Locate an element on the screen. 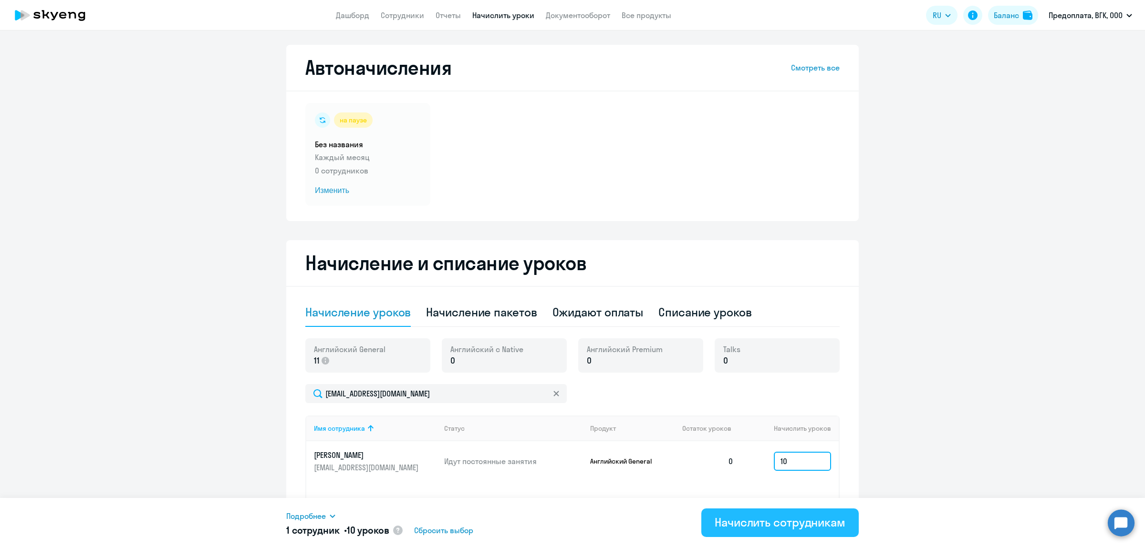 Image resolution: width=1145 pixels, height=547 pixels. span: 11 is located at coordinates (317, 361).